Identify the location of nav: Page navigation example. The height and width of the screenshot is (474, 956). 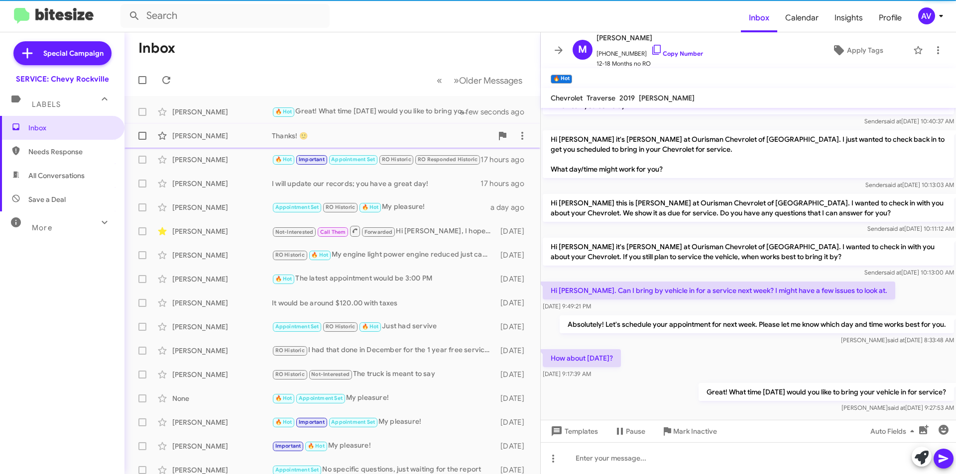
(479, 80).